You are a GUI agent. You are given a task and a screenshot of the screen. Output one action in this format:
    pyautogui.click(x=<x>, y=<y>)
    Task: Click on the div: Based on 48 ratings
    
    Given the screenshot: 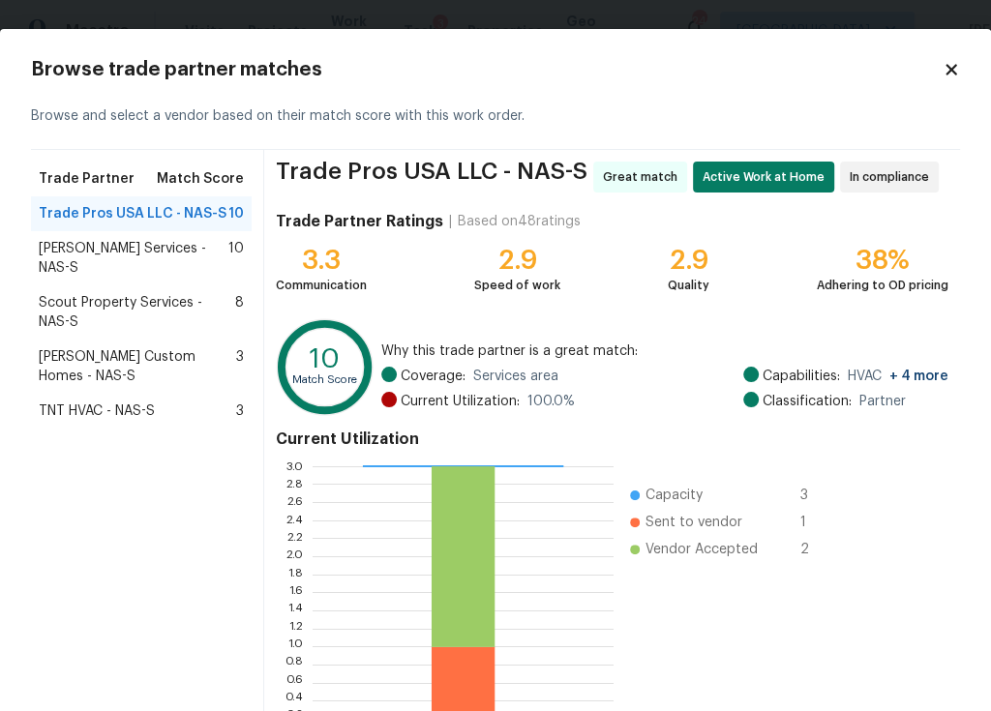 What is the action you would take?
    pyautogui.click(x=519, y=222)
    